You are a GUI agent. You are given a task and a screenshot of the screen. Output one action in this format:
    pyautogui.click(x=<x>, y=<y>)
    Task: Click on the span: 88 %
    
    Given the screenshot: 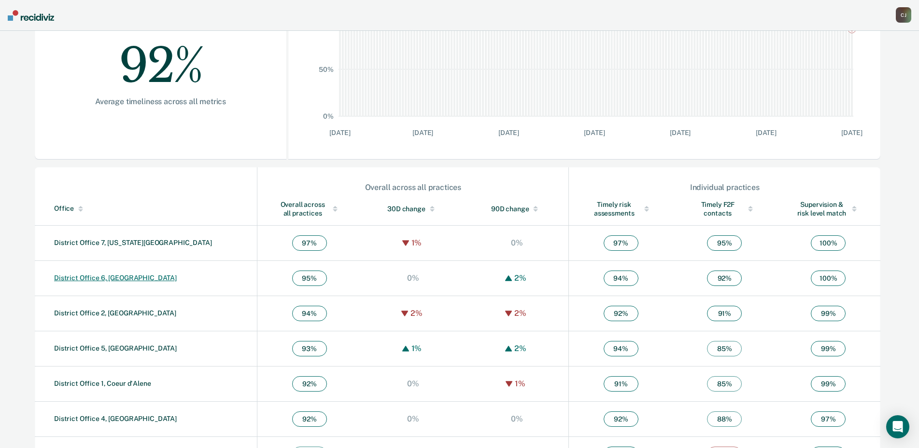 What is the action you would take?
    pyautogui.click(x=724, y=419)
    